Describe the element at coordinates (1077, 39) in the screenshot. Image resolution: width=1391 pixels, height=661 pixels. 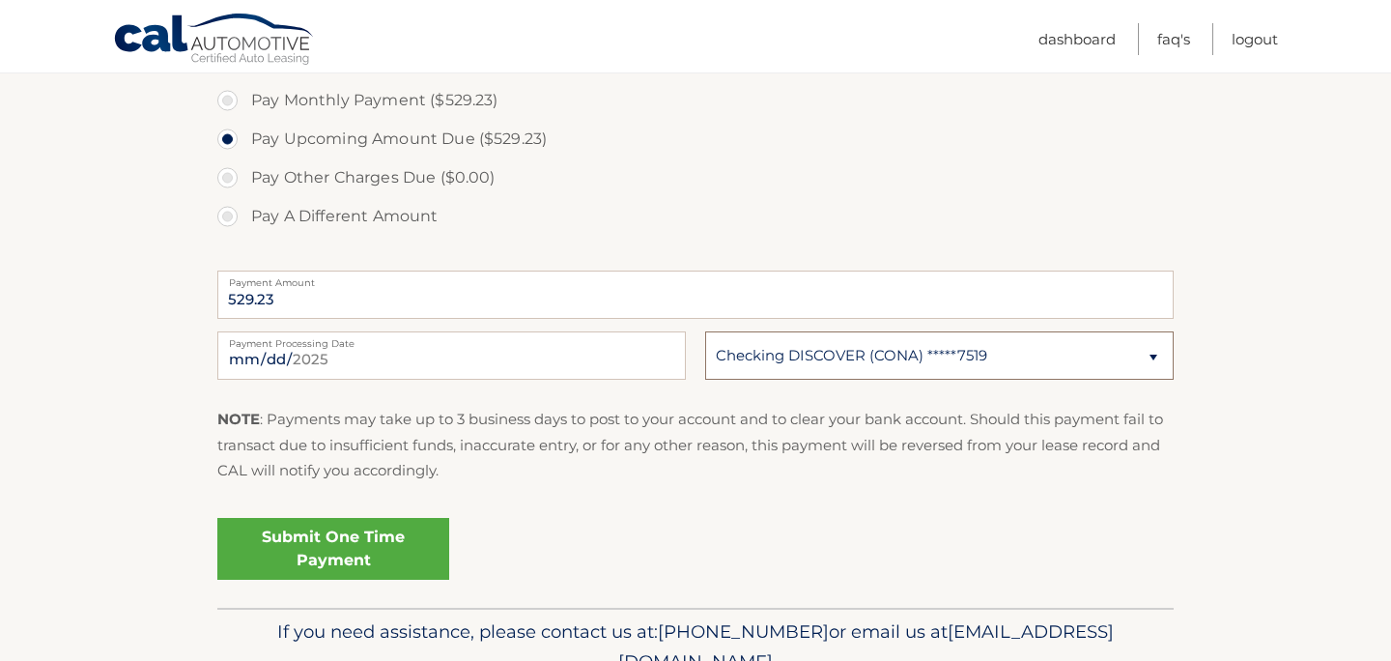
I see `a: Dashboard` at that location.